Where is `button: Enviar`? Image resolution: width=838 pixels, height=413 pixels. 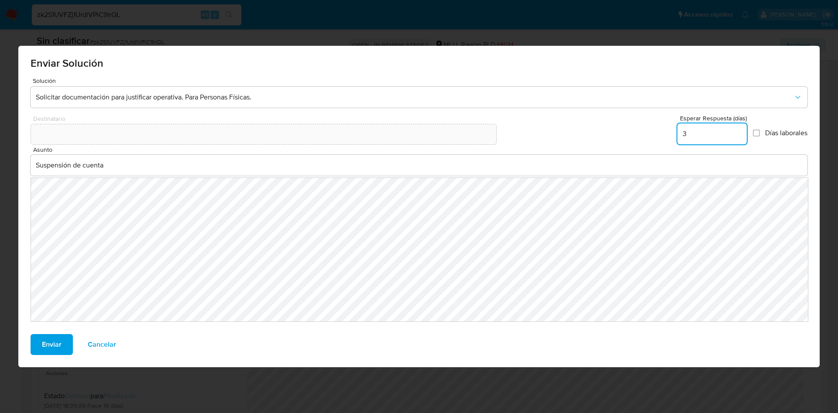 button: Enviar is located at coordinates (52, 345).